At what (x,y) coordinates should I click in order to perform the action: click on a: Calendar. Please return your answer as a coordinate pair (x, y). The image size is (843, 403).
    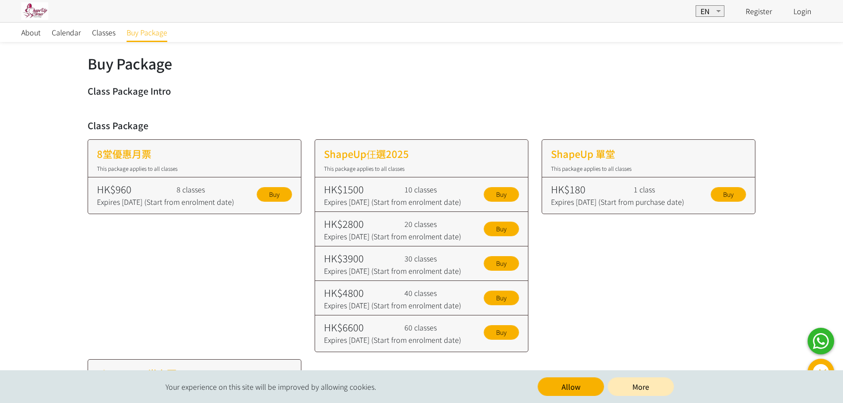
    Looking at the image, I should click on (66, 32).